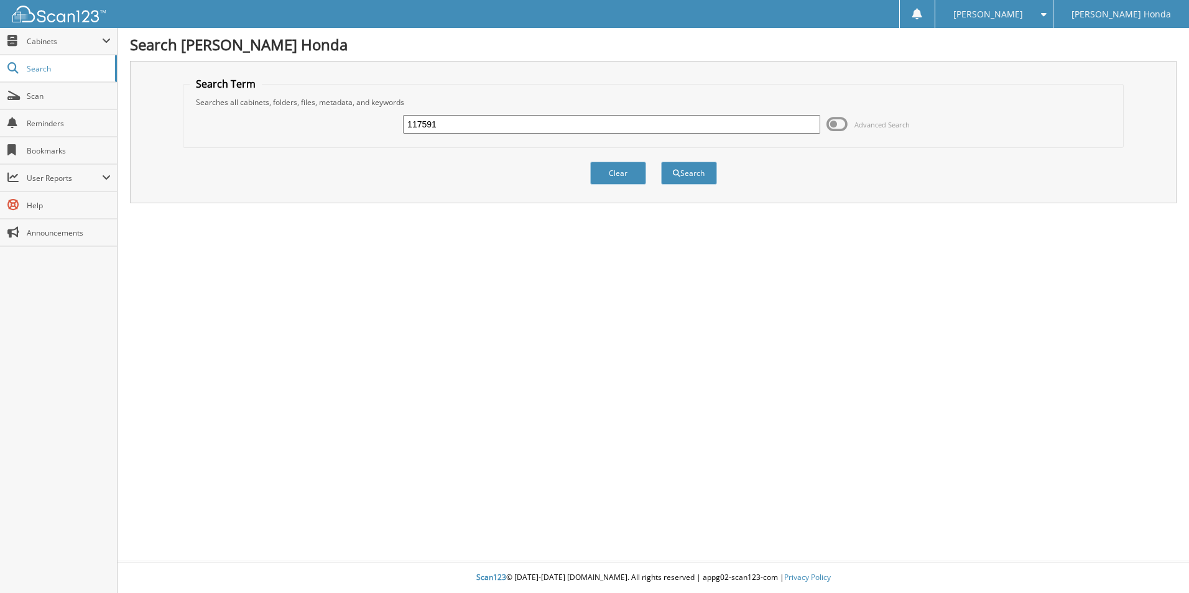  What do you see at coordinates (689, 173) in the screenshot?
I see `button: Search` at bounding box center [689, 173].